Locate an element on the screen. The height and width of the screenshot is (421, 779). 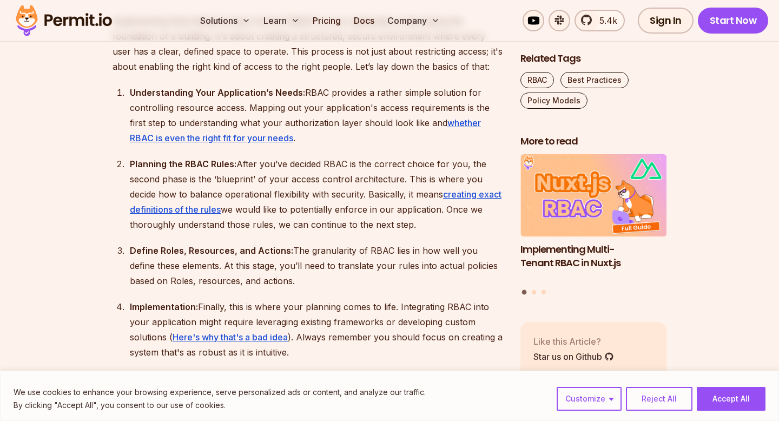
p: We use cookies to enhance your browsing experience, serve personalized ads or content, and analyz... is located at coordinates (220, 392).